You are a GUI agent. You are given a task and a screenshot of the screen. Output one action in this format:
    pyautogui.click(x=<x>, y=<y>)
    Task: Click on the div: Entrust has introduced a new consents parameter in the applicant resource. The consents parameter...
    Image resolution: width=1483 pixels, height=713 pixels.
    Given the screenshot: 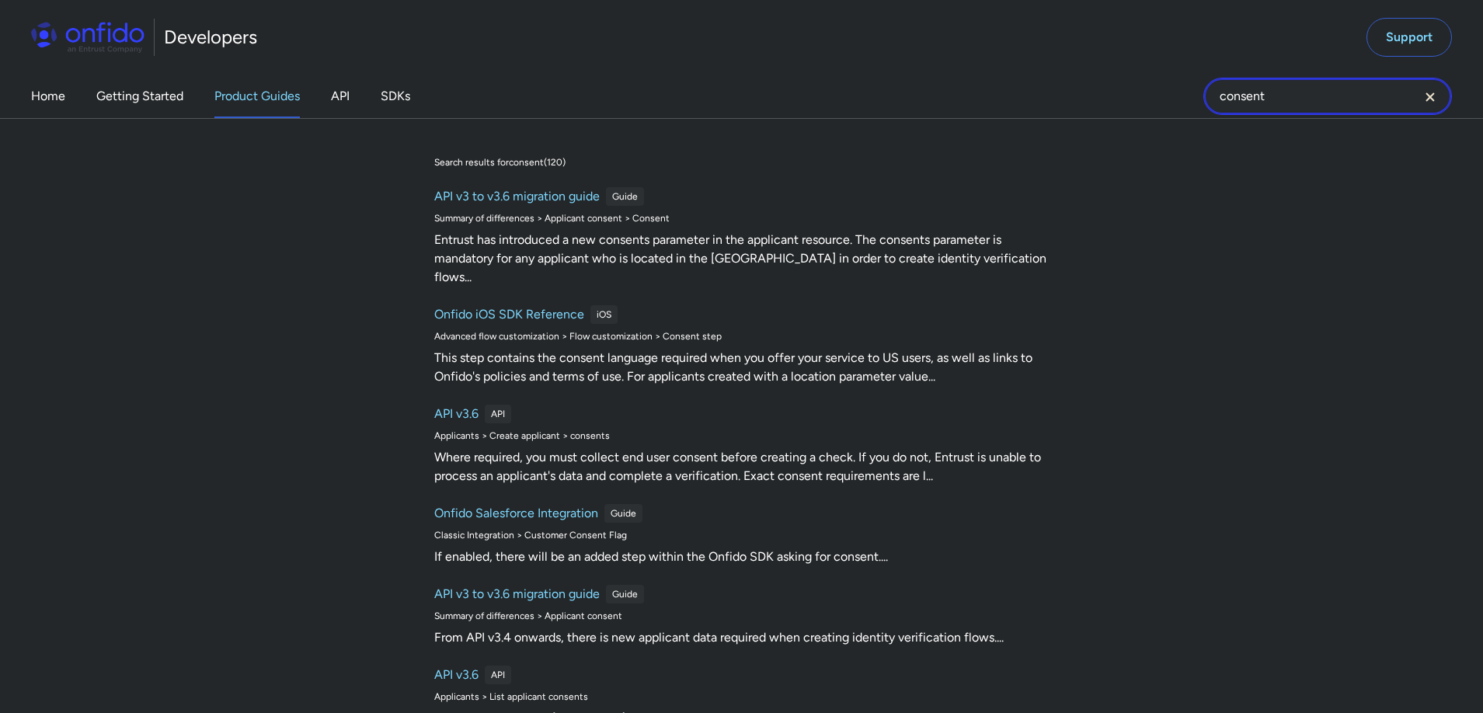 What is the action you would take?
    pyautogui.click(x=748, y=259)
    